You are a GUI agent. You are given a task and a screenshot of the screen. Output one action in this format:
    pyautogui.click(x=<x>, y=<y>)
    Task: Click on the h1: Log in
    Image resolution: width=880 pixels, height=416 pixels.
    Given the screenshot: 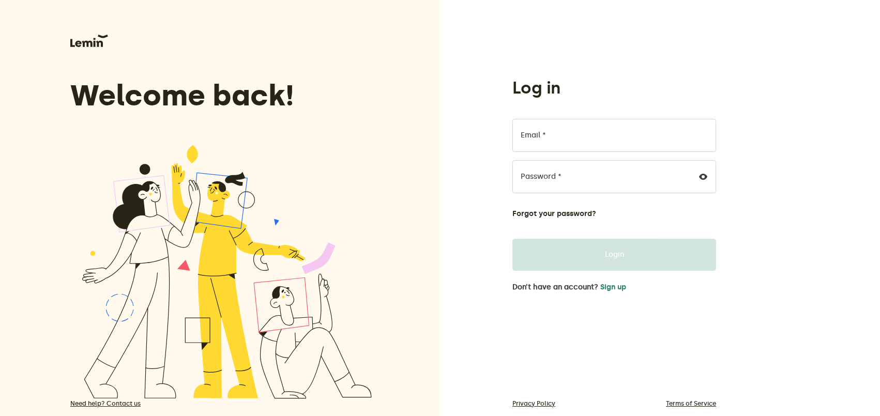 What is the action you would take?
    pyautogui.click(x=536, y=88)
    